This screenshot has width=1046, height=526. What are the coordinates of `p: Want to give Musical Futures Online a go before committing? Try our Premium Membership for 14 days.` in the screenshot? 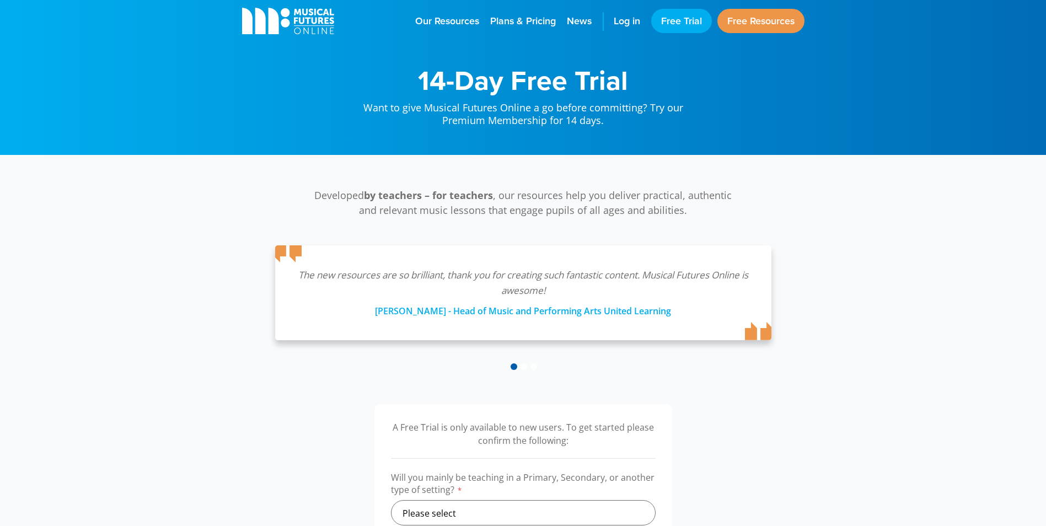 It's located at (523, 110).